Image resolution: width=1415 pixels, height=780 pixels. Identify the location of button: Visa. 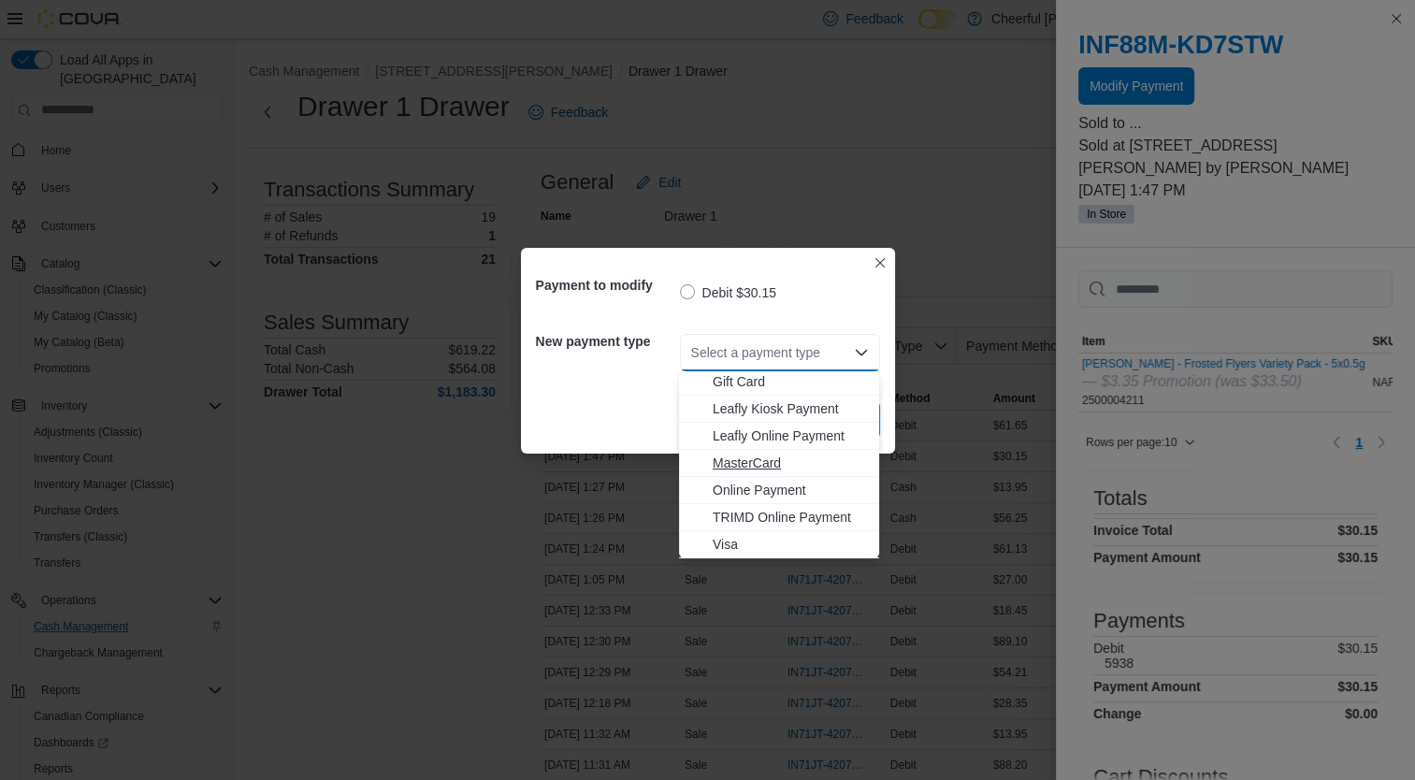
(779, 544).